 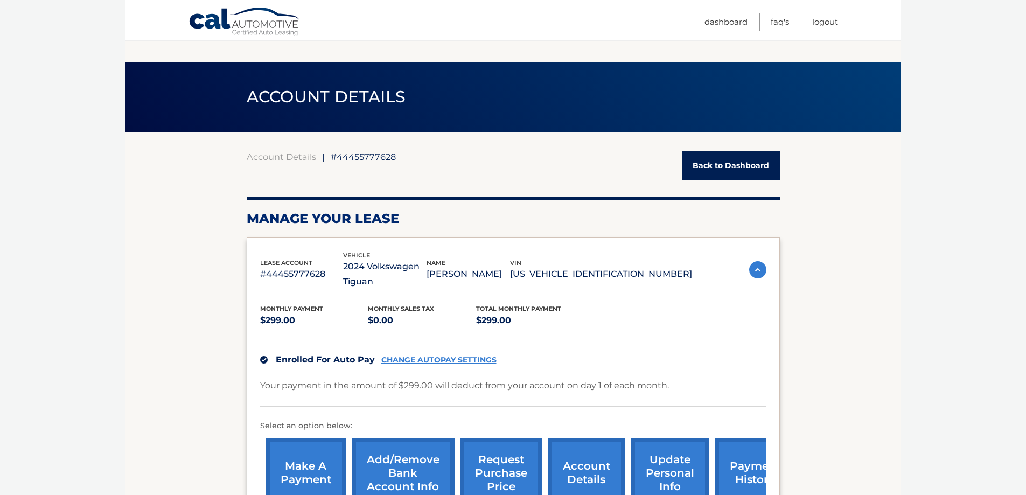 What do you see at coordinates (519, 309) in the screenshot?
I see `span: Total Monthly Payment` at bounding box center [519, 309].